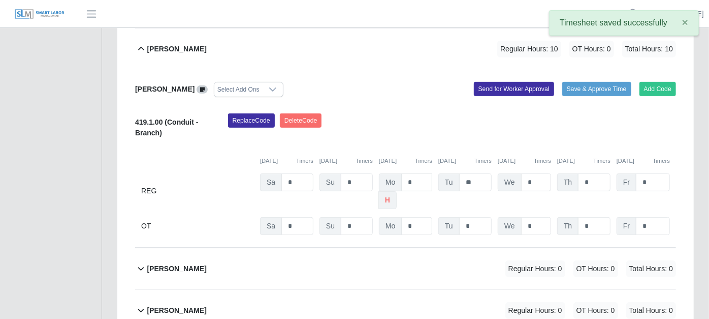 The width and height of the screenshot is (709, 319). Describe the element at coordinates (514, 89) in the screenshot. I see `button: Send for Worker Approval` at that location.